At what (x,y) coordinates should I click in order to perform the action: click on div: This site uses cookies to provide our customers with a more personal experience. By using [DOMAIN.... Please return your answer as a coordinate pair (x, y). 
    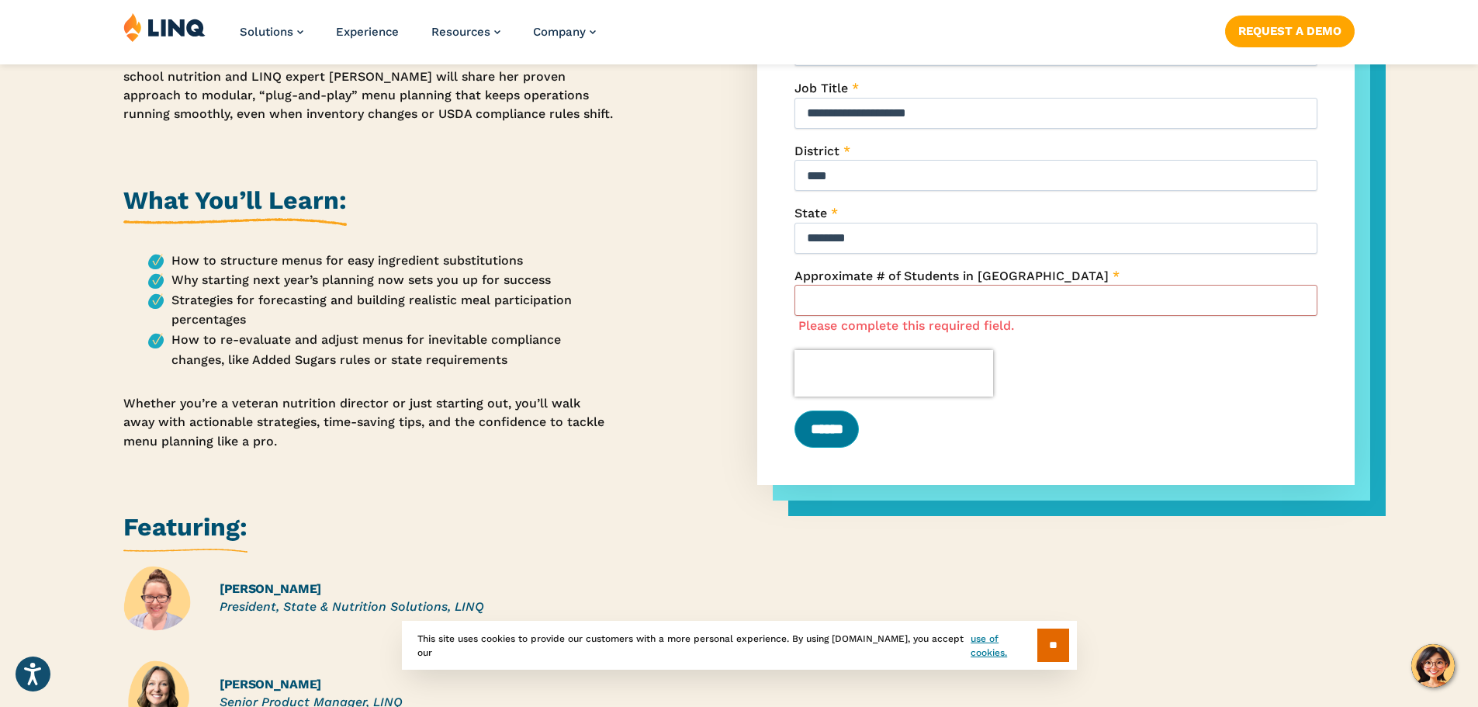
    Looking at the image, I should click on (740, 645).